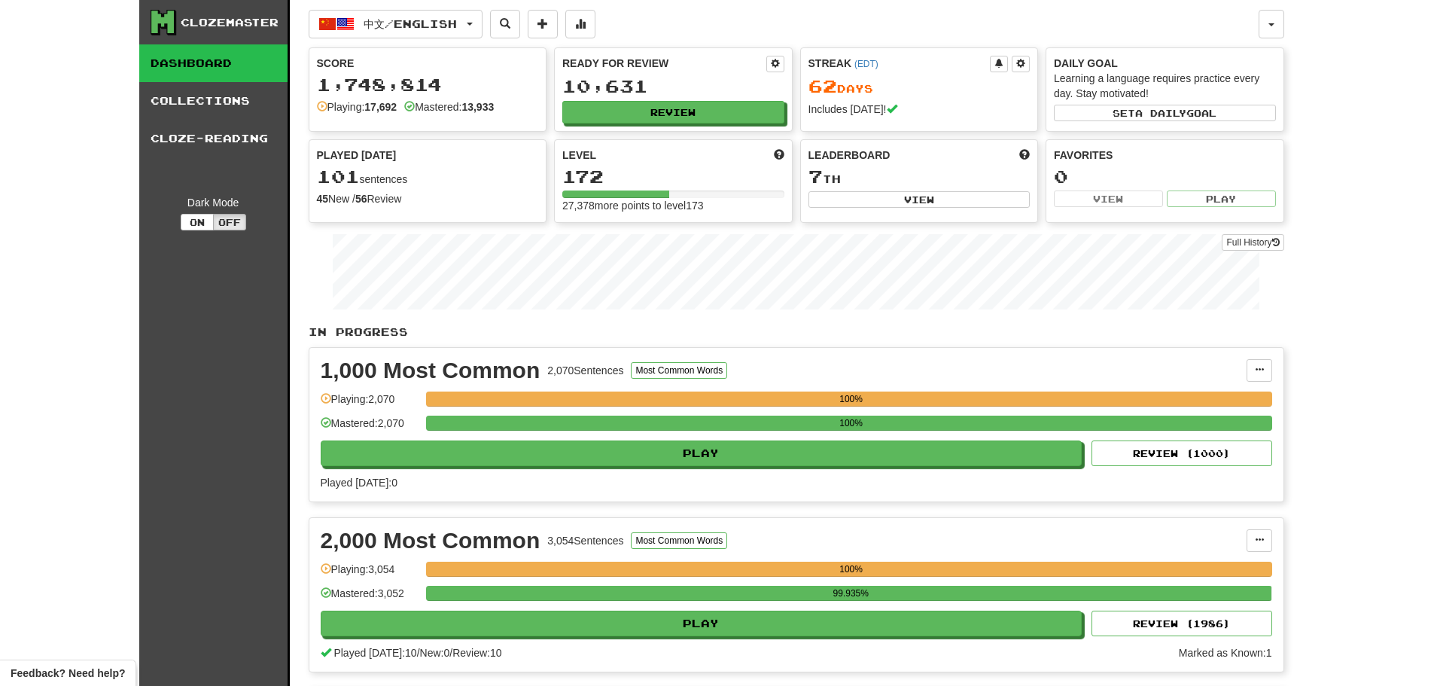 The image size is (1434, 686). What do you see at coordinates (543, 24) in the screenshot?
I see `button: Add sentence to collection` at bounding box center [543, 24].